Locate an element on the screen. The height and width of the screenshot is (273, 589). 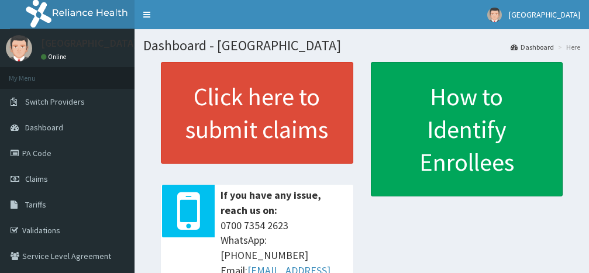
a: Dashboard is located at coordinates (532, 47).